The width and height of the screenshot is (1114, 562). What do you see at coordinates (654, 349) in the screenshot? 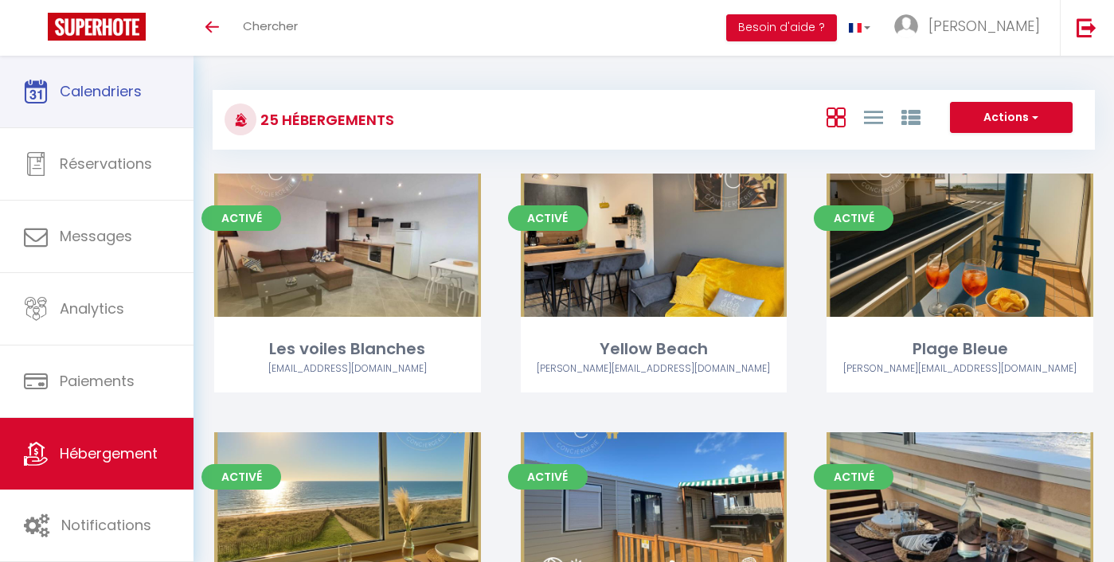
I see `div: Yellow Beach` at bounding box center [654, 349].